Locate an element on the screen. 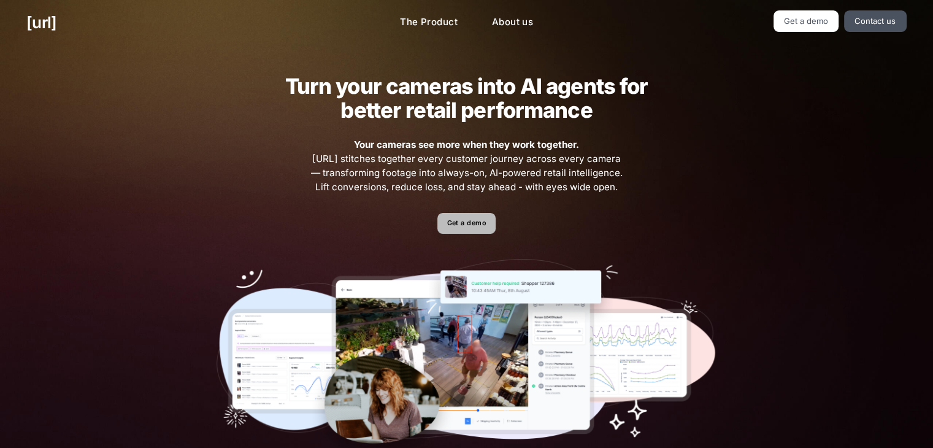 This screenshot has width=933, height=448. a: About us is located at coordinates (512, 22).